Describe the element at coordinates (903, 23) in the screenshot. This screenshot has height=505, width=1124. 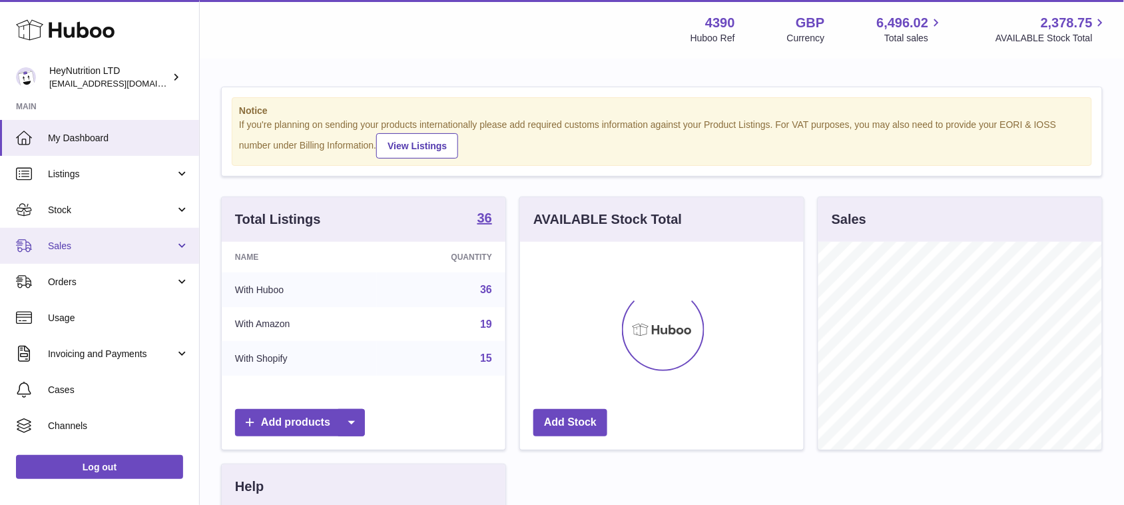
I see `span: 6,496.02` at that location.